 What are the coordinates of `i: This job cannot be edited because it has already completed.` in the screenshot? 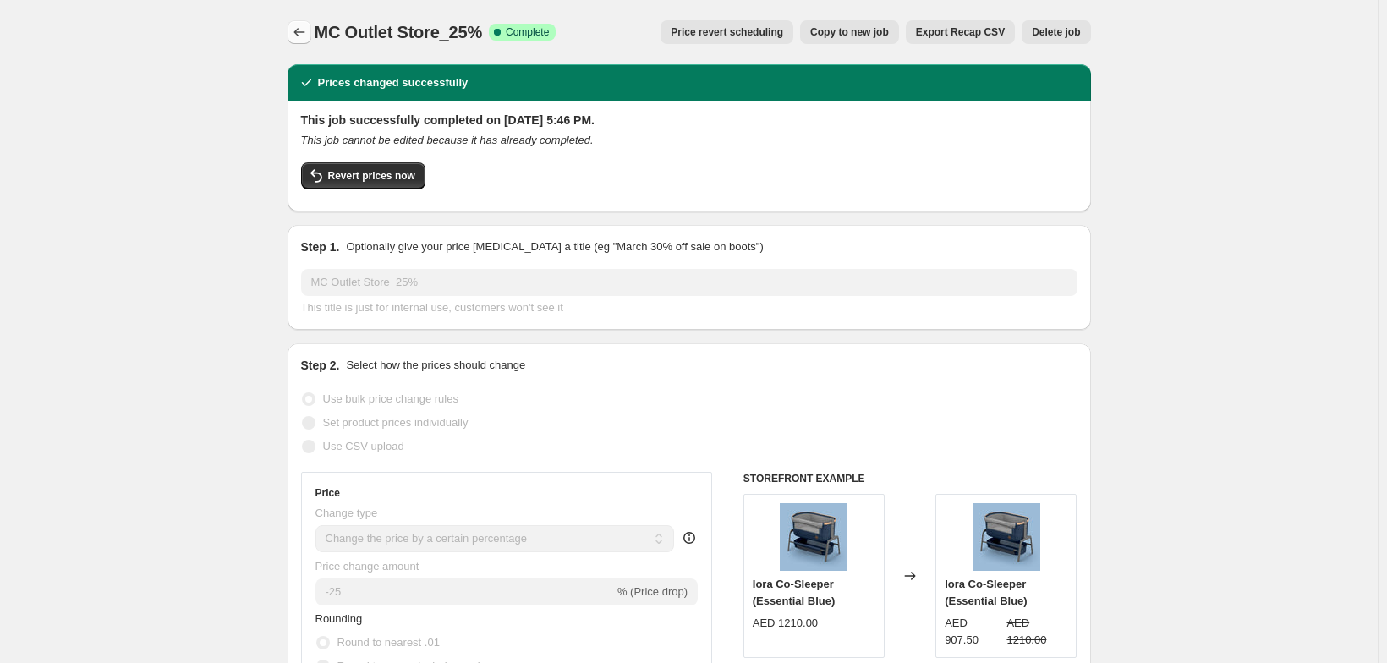 It's located at (447, 140).